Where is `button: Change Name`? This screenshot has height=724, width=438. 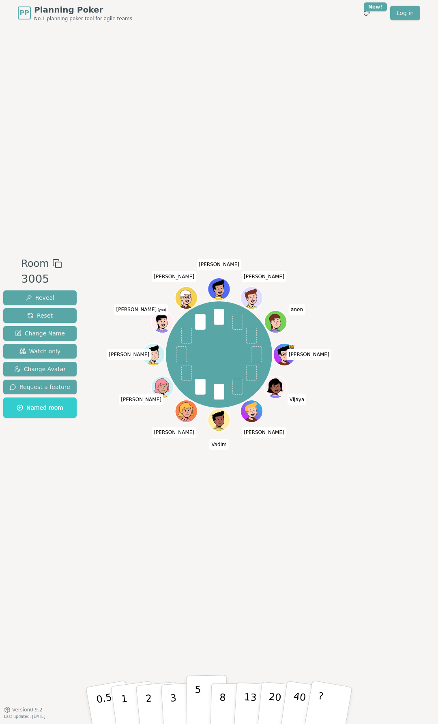 button: Change Name is located at coordinates (40, 333).